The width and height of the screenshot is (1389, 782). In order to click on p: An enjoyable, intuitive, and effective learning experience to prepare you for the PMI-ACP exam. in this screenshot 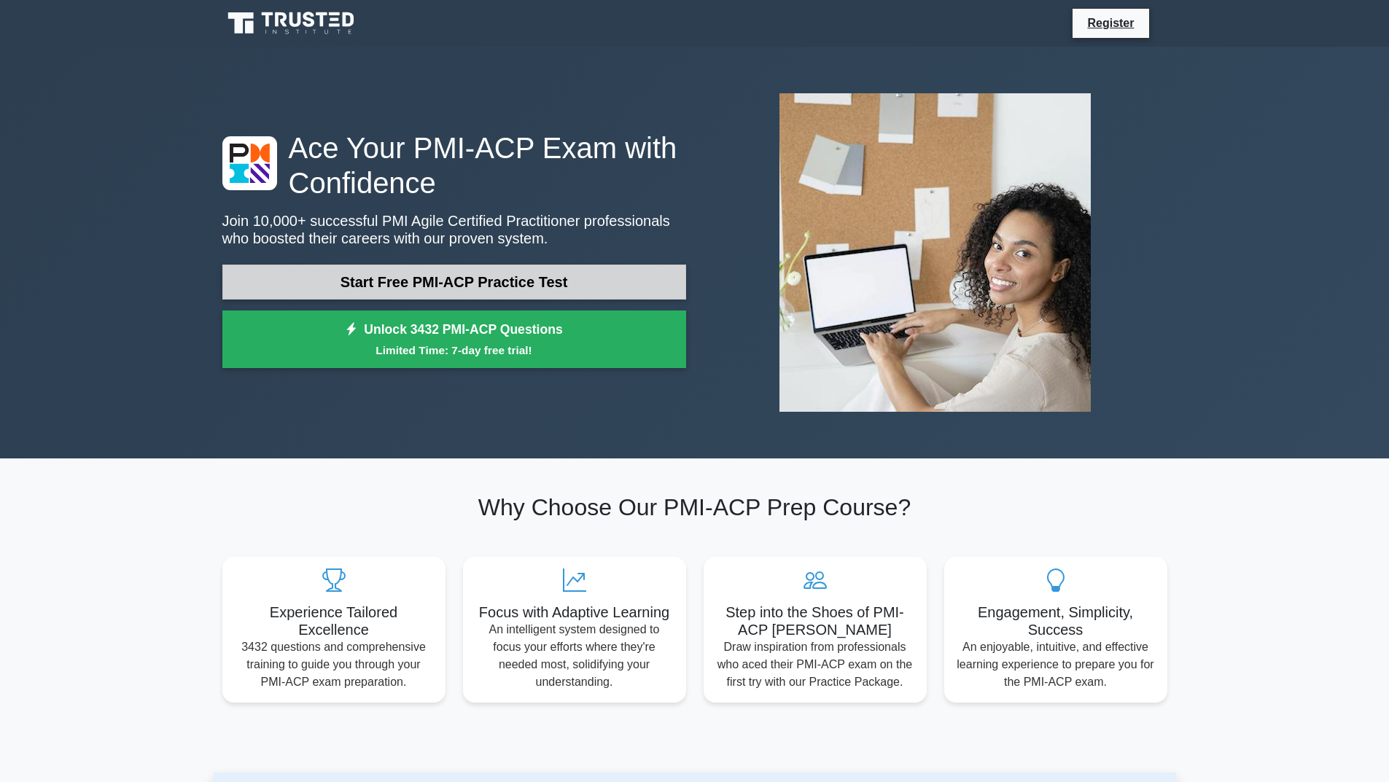, I will do `click(1056, 665)`.